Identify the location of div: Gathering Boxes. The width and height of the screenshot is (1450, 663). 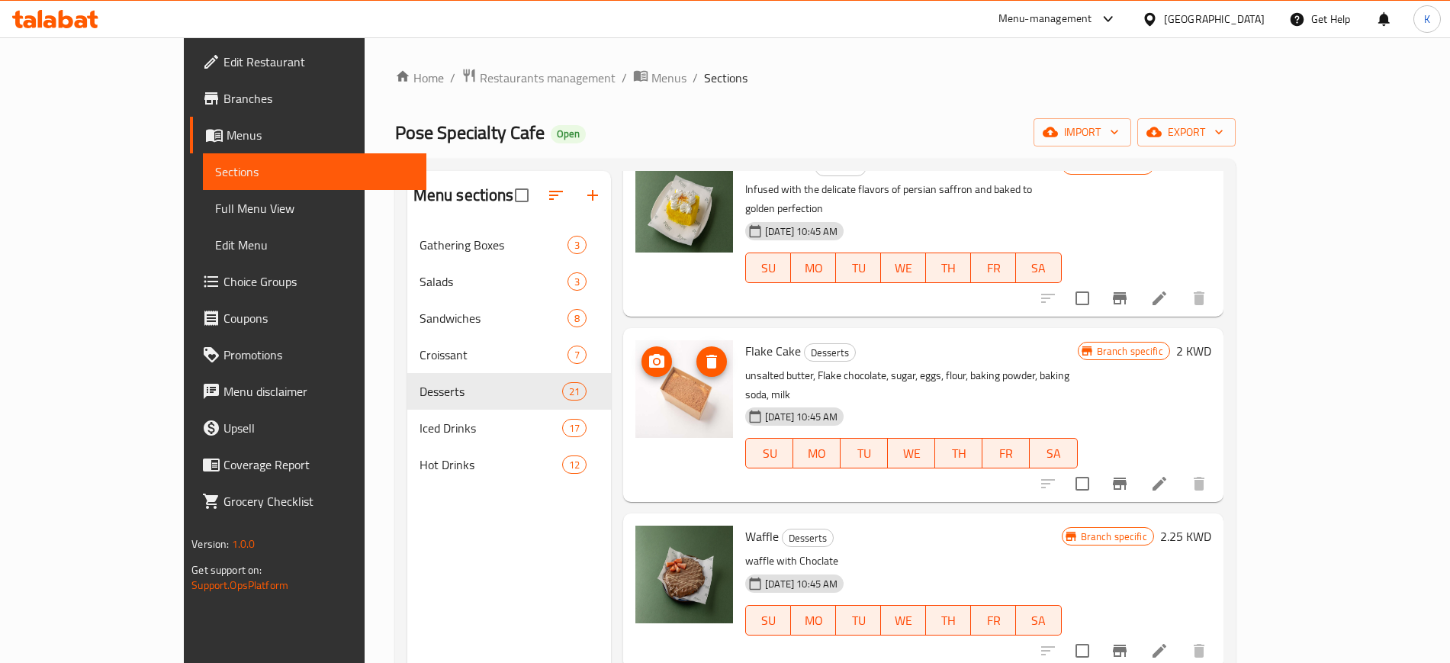
(493, 245).